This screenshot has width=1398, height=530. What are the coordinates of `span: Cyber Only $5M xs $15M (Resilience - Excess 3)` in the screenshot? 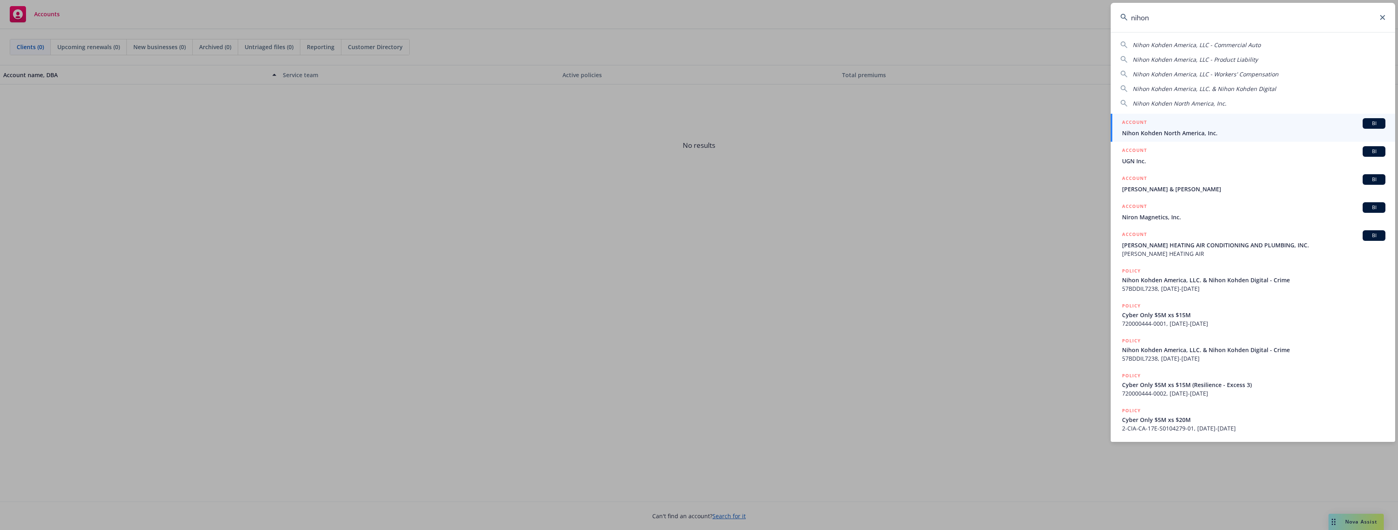 It's located at (1254, 385).